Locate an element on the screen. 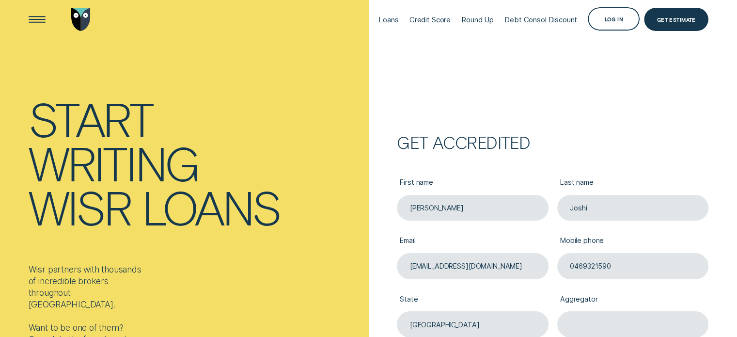 The image size is (737, 337). img: Wisr is located at coordinates (81, 19).